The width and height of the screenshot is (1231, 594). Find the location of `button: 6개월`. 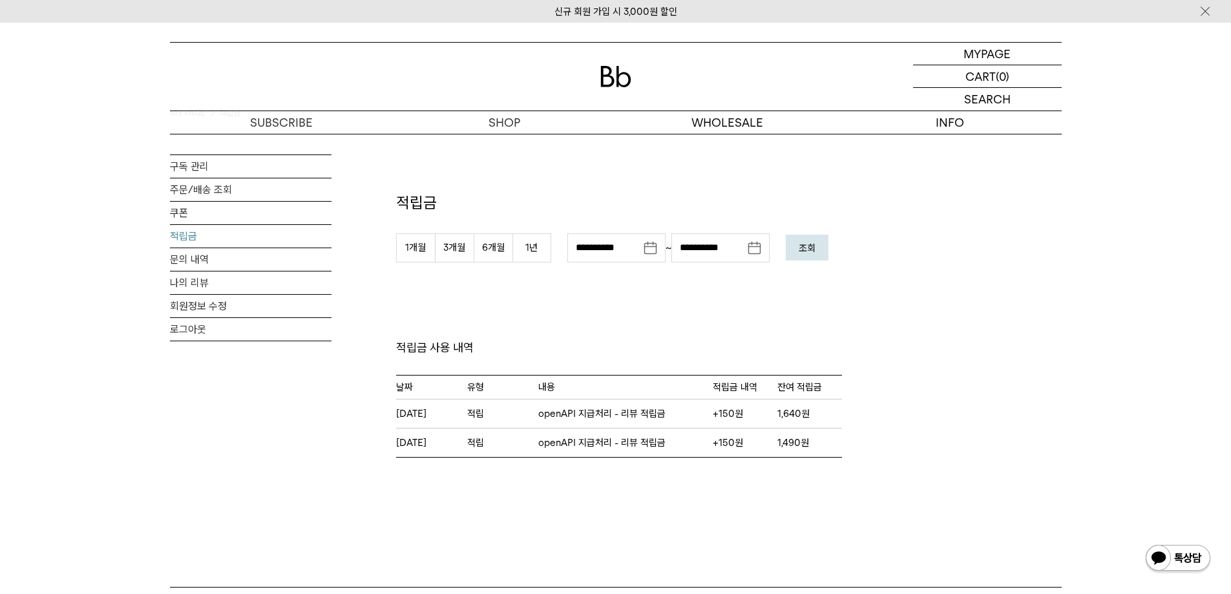

button: 6개월 is located at coordinates (493, 247).